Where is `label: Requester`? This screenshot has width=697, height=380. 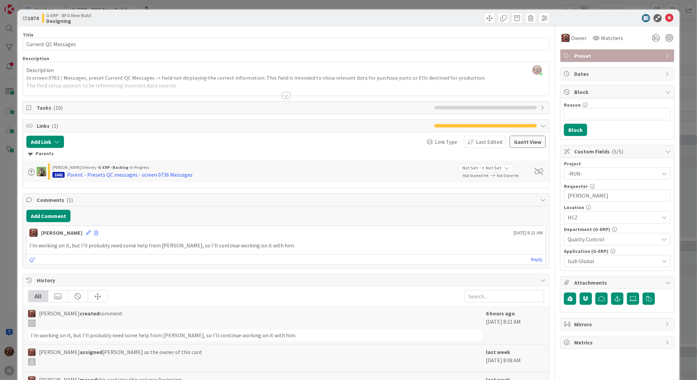
label: Requester is located at coordinates (576, 186).